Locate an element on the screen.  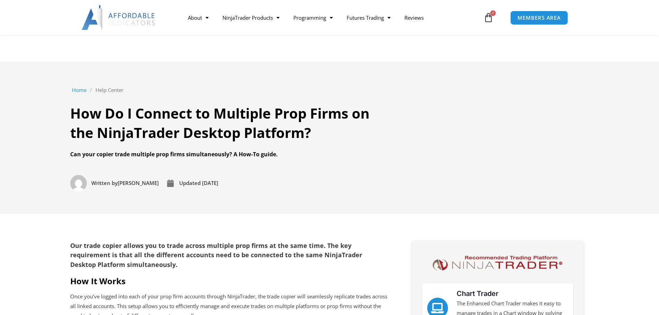
a: 0 is located at coordinates (488, 18).